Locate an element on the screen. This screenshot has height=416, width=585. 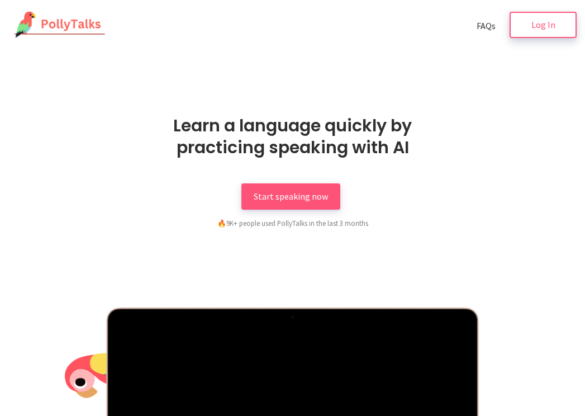
a: FAQs is located at coordinates (486, 26).